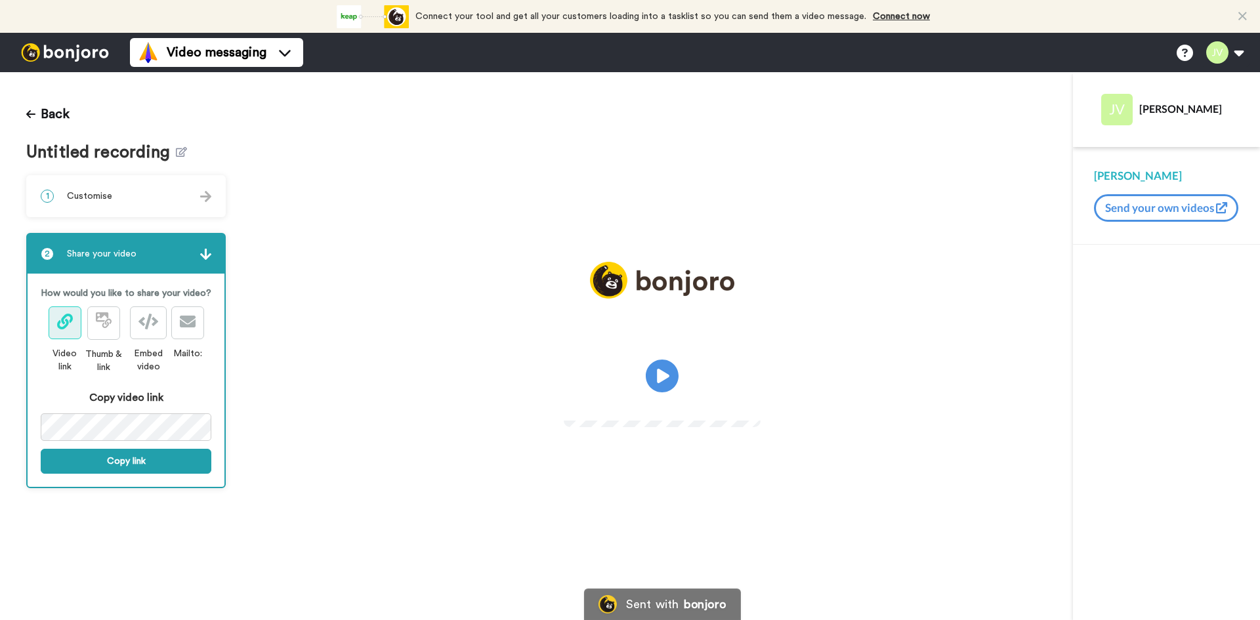 The image size is (1260, 620). What do you see at coordinates (148, 53) in the screenshot?
I see `img: vm-color.svg` at bounding box center [148, 53].